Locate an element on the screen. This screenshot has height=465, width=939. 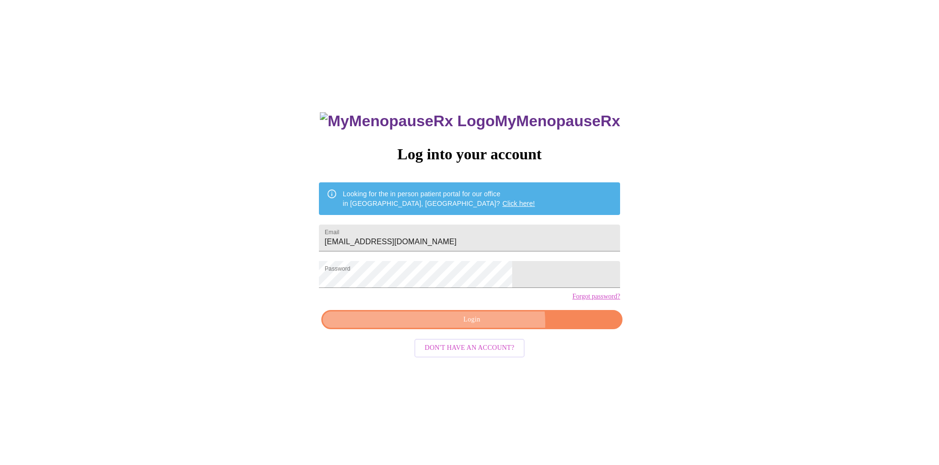
button: Login is located at coordinates (472, 319).